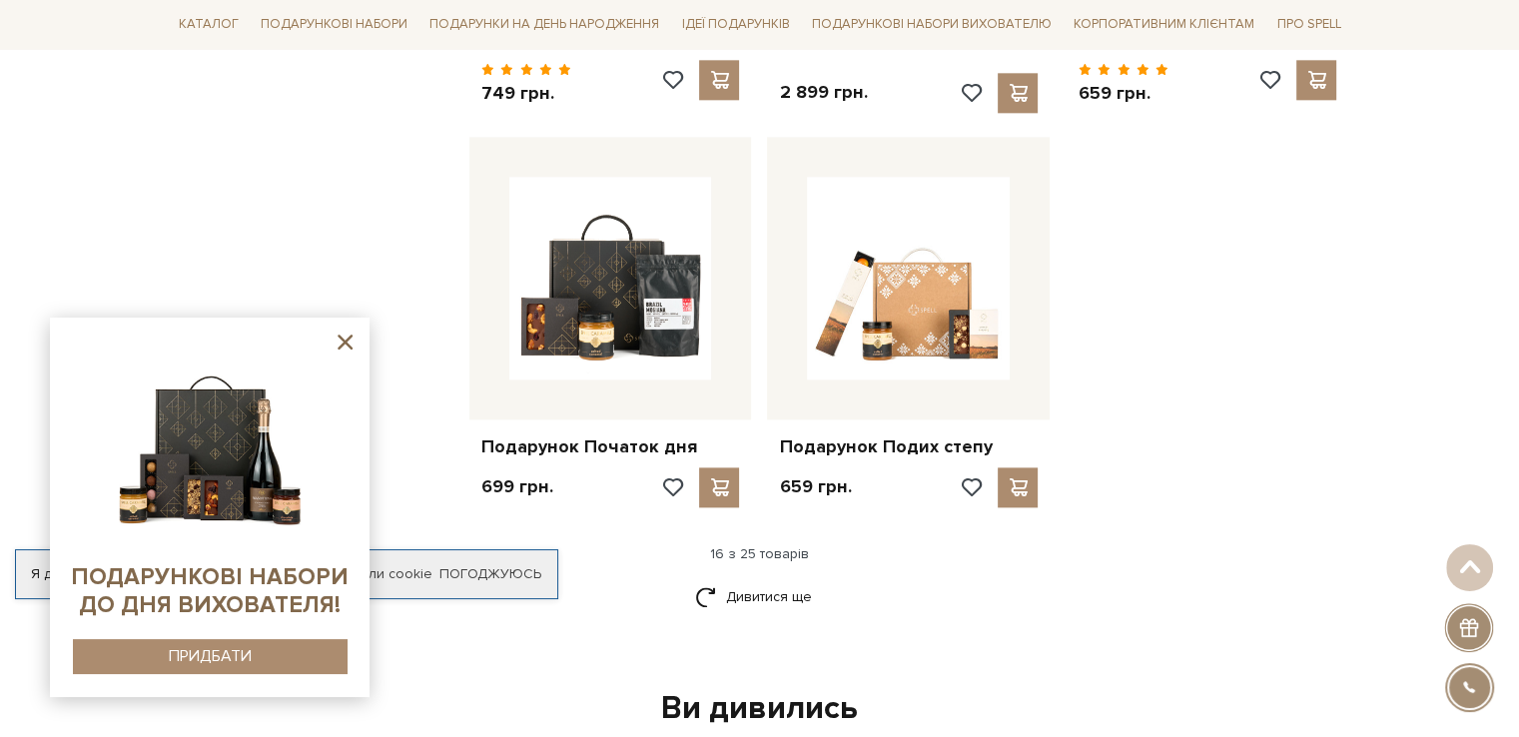 This screenshot has width=1519, height=737. Describe the element at coordinates (544, 25) in the screenshot. I see `a: Подарунки на День народження` at that location.